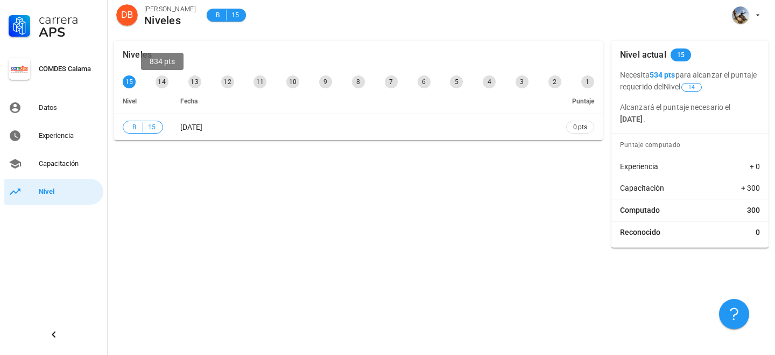 The width and height of the screenshot is (775, 355). What do you see at coordinates (392, 82) in the screenshot?
I see `div: 7` at bounding box center [392, 82].